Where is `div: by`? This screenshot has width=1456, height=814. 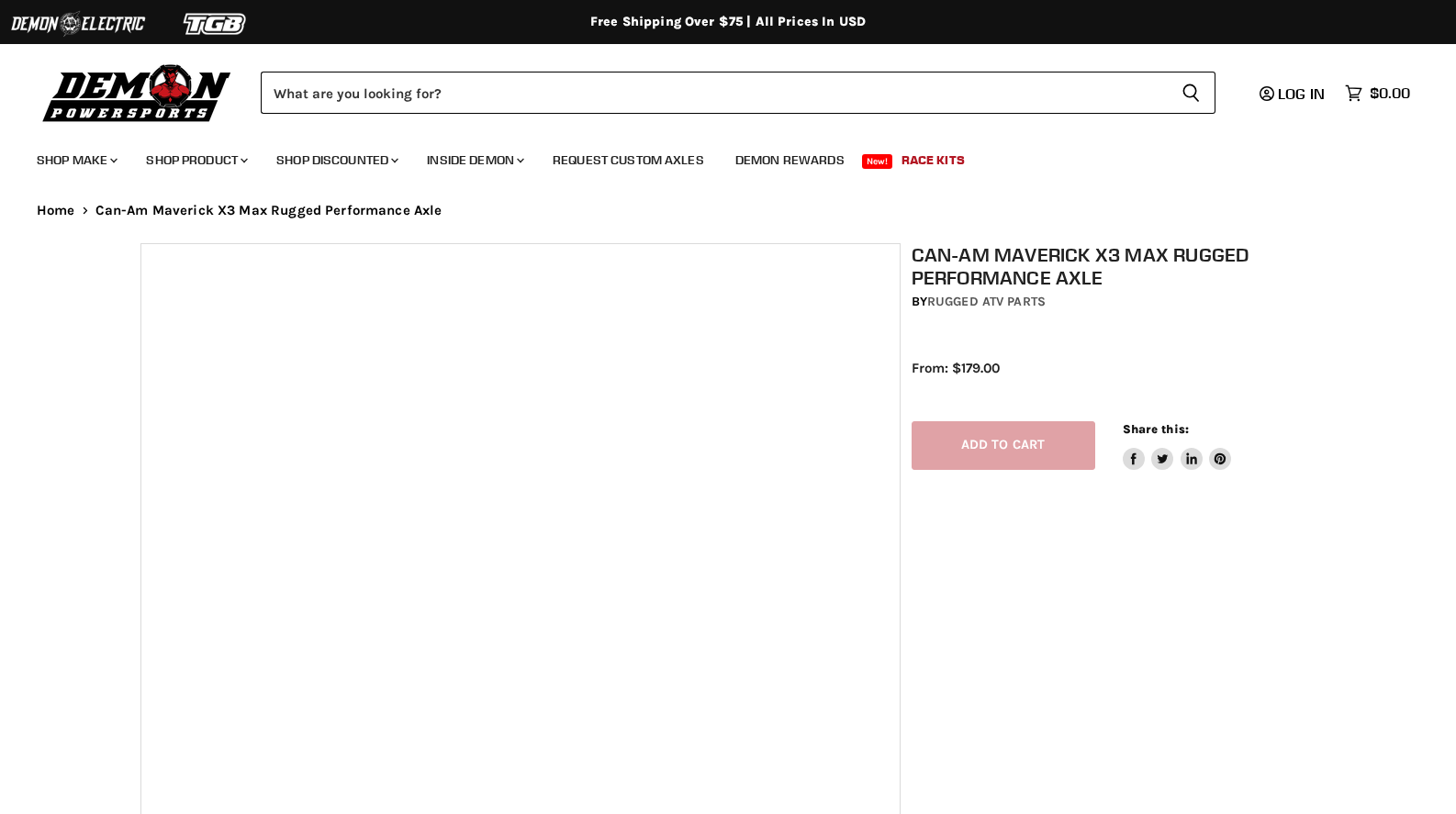
div: by is located at coordinates (1119, 302).